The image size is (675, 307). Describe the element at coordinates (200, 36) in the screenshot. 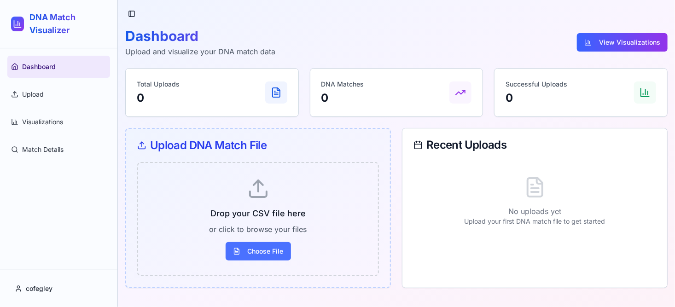

I see `h1: Dashboard` at that location.